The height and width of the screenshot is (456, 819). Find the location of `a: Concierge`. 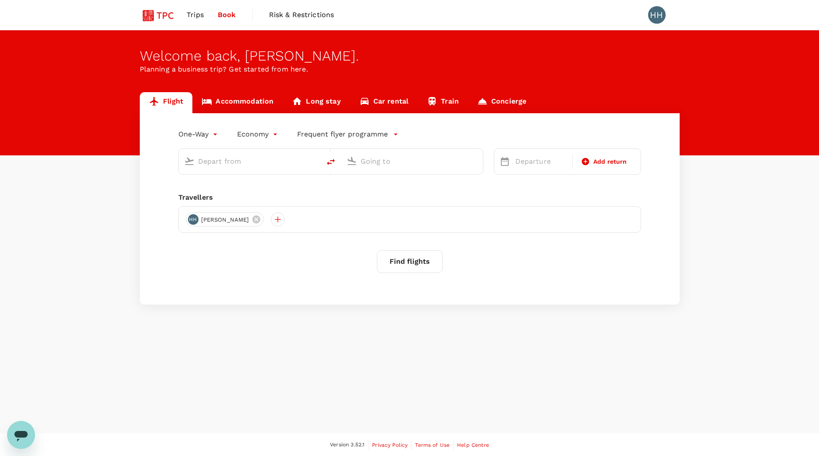

a: Concierge is located at coordinates (502, 103).